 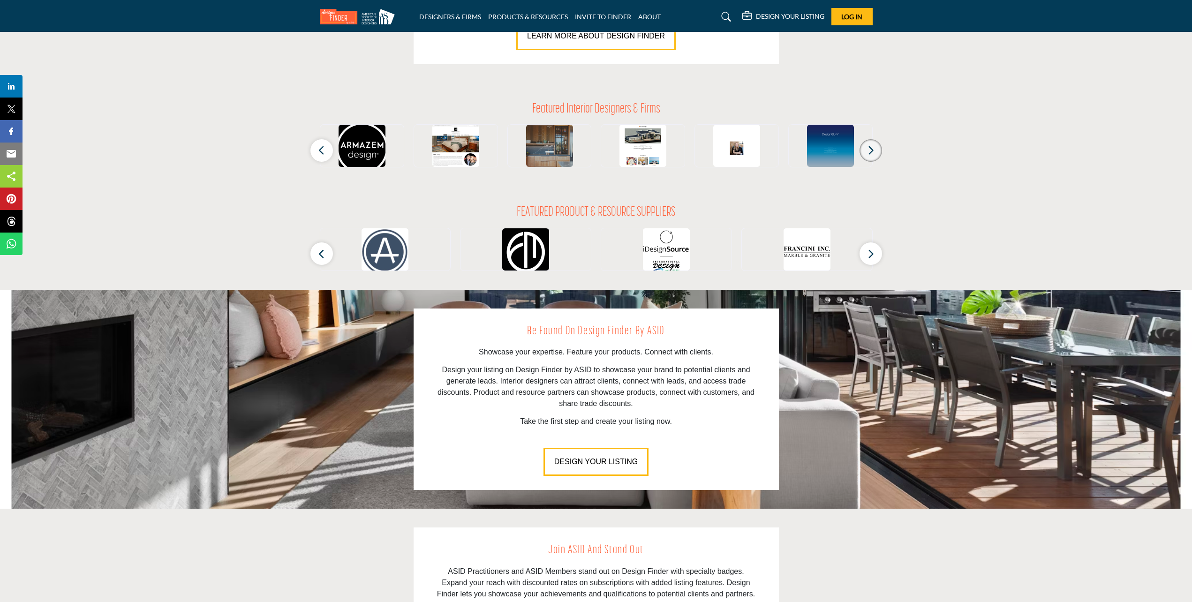 I want to click on img: Studio Ad, so click(x=362, y=148).